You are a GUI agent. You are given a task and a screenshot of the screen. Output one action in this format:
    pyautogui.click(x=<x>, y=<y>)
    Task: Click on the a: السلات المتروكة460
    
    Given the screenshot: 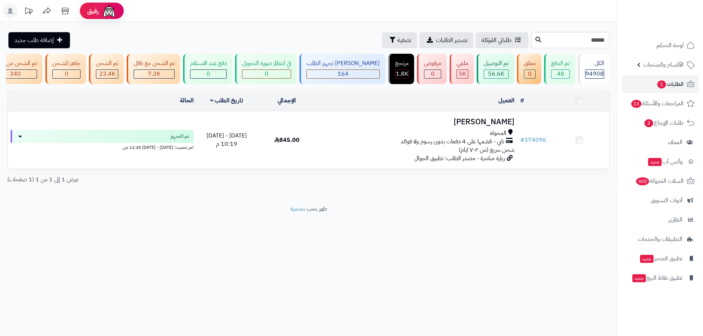 What is the action you would take?
    pyautogui.click(x=660, y=181)
    